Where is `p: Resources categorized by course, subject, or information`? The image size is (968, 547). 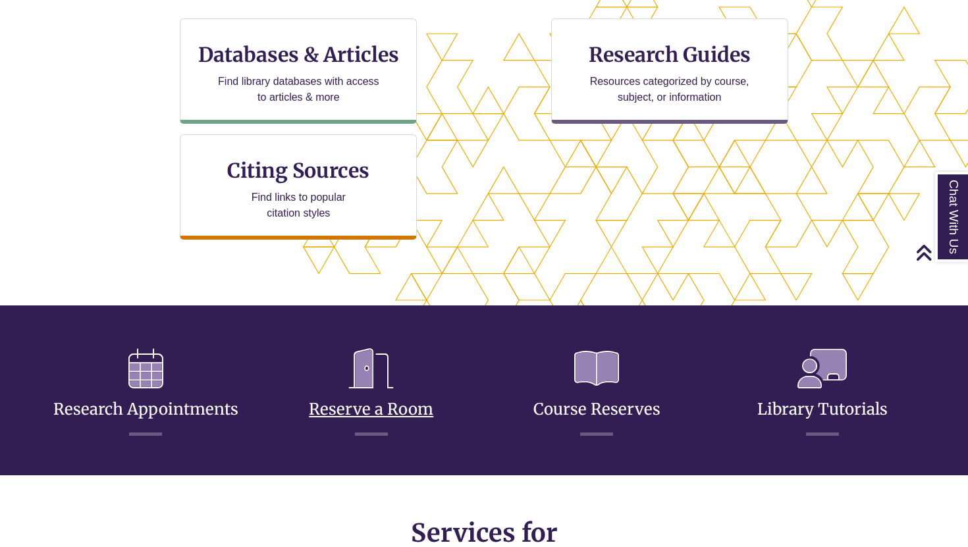
p: Resources categorized by course, subject, or information is located at coordinates (669, 90).